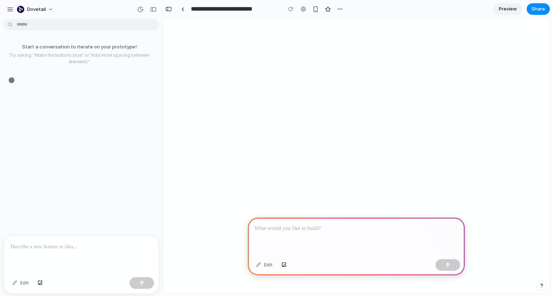 This screenshot has width=552, height=296. I want to click on span: Share, so click(538, 9).